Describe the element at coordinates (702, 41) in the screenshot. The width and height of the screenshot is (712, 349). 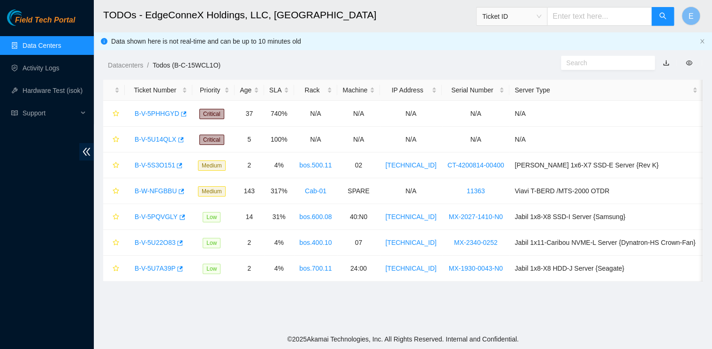
I see `span: close` at that location.